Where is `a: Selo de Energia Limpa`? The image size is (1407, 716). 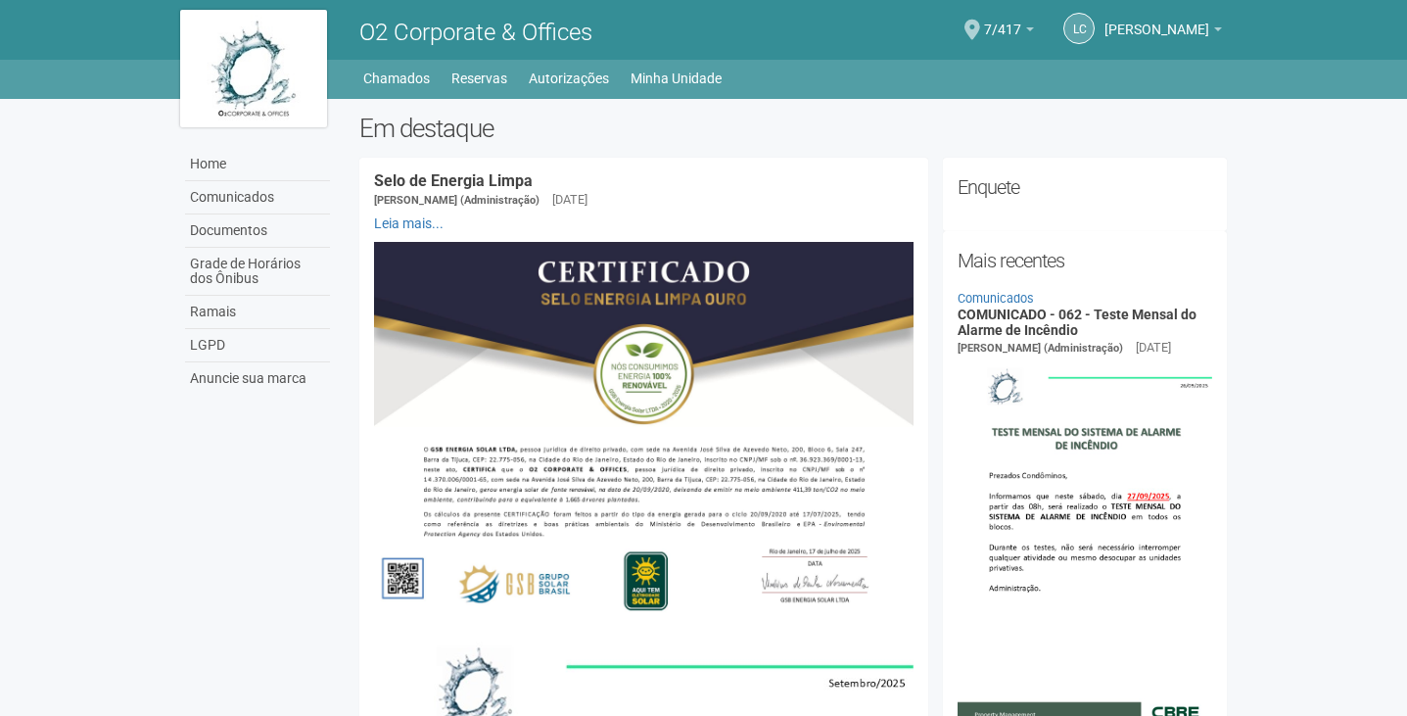
a: Selo de Energia Limpa is located at coordinates (453, 180).